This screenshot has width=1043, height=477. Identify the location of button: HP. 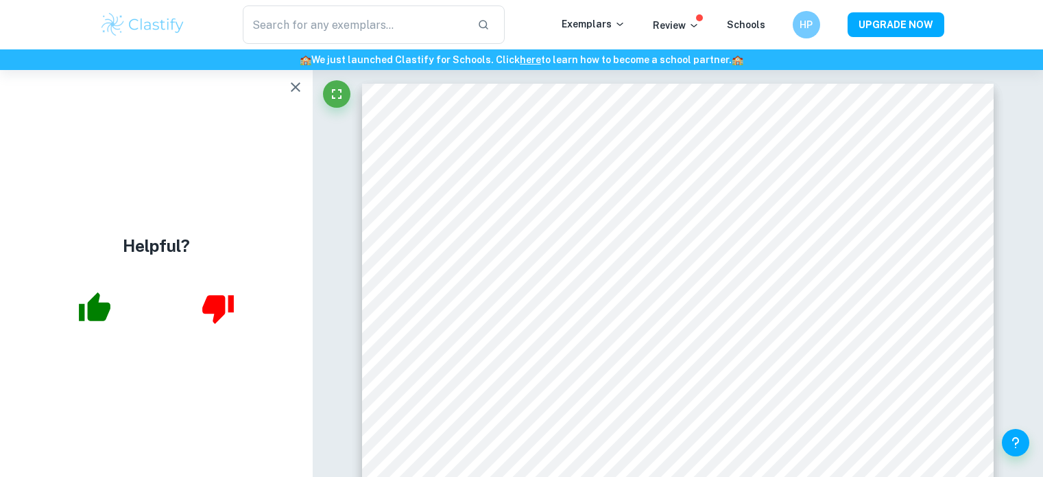
(807, 25).